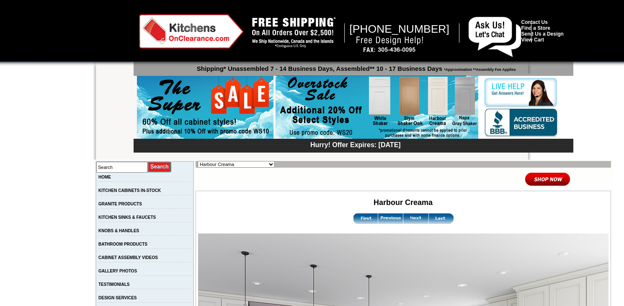  What do you see at coordinates (118, 271) in the screenshot?
I see `a: GALLERY PHOTOS` at bounding box center [118, 271].